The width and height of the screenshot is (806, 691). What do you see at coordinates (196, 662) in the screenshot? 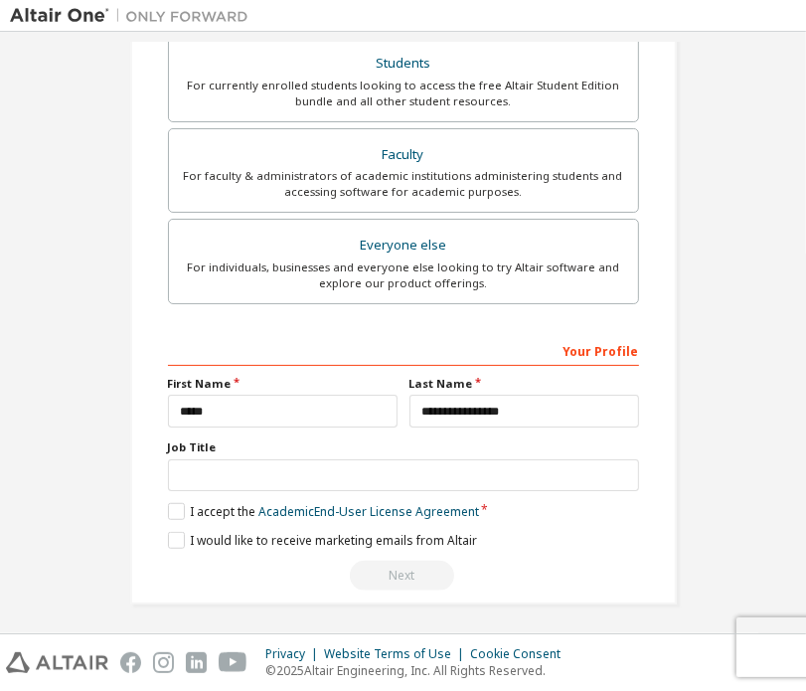
I see `img: linkedin.svg` at bounding box center [196, 662].